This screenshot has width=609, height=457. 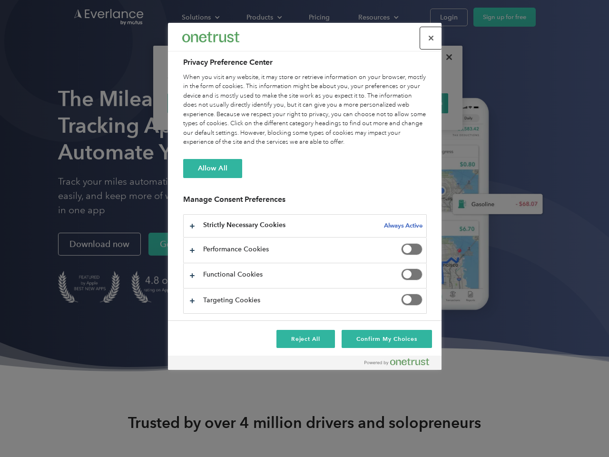 I want to click on div: Everlance, so click(x=211, y=37).